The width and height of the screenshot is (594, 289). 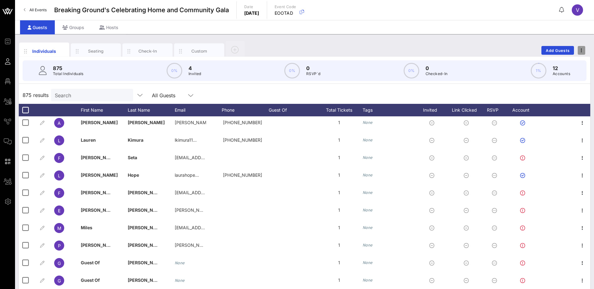 I want to click on div: Account, so click(x=524, y=110).